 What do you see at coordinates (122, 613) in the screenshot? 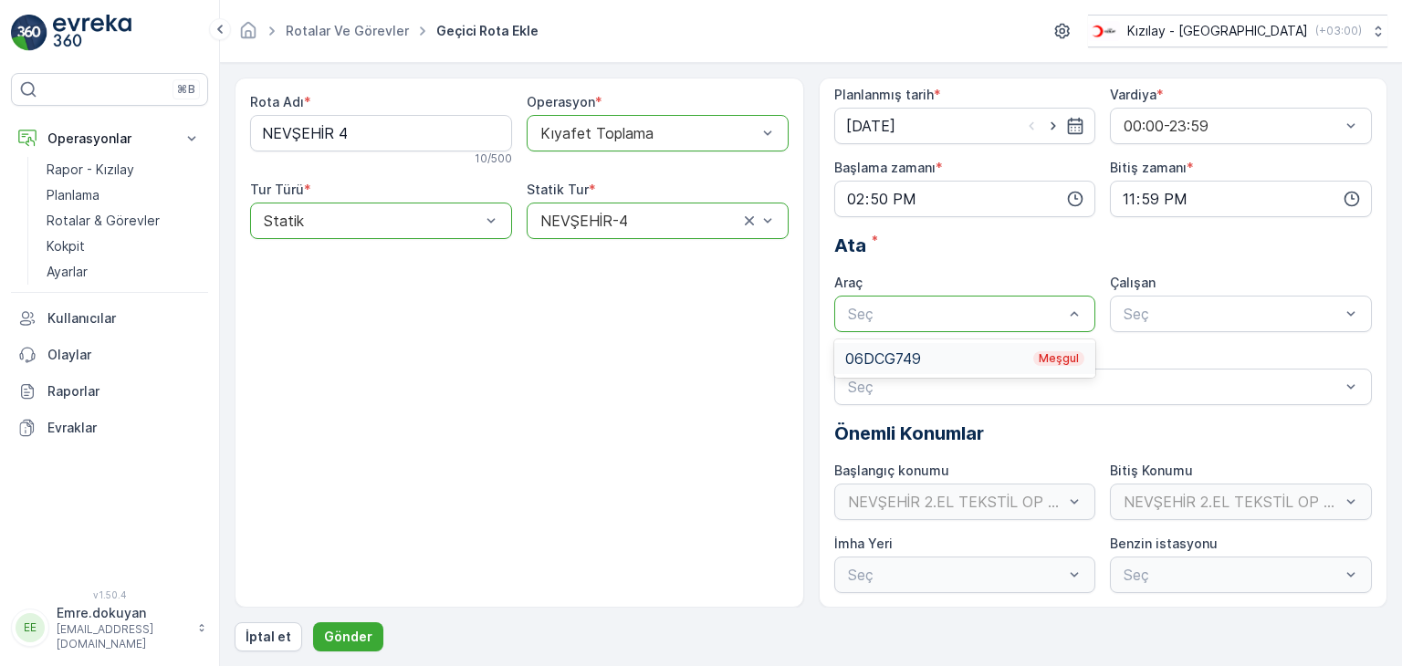
I see `p: Emre.dokuyan` at bounding box center [122, 613].